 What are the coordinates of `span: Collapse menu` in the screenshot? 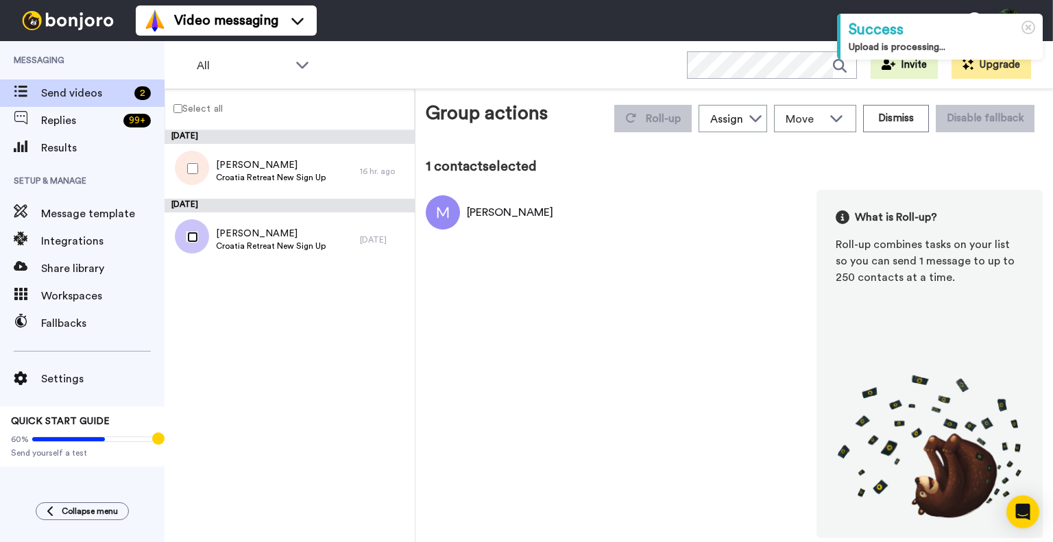 It's located at (90, 512).